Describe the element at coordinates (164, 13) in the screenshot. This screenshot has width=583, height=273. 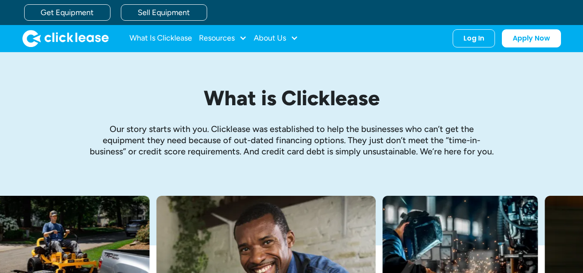
I see `a: Sell Equipment` at that location.